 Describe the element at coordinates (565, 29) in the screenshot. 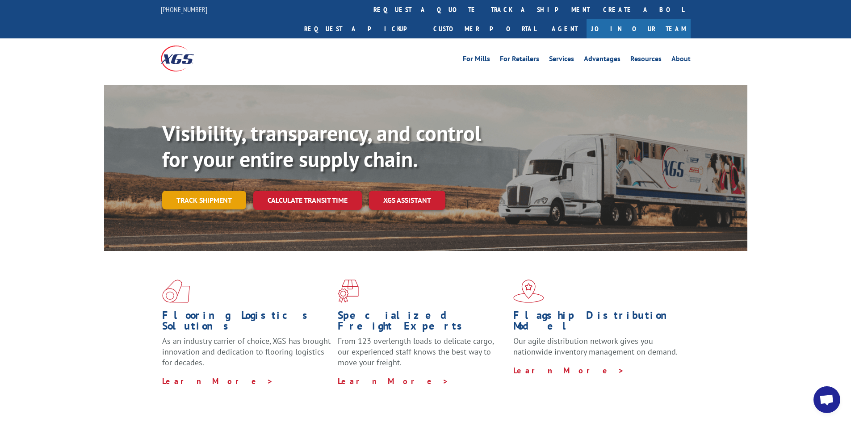

I see `a: Agent` at that location.